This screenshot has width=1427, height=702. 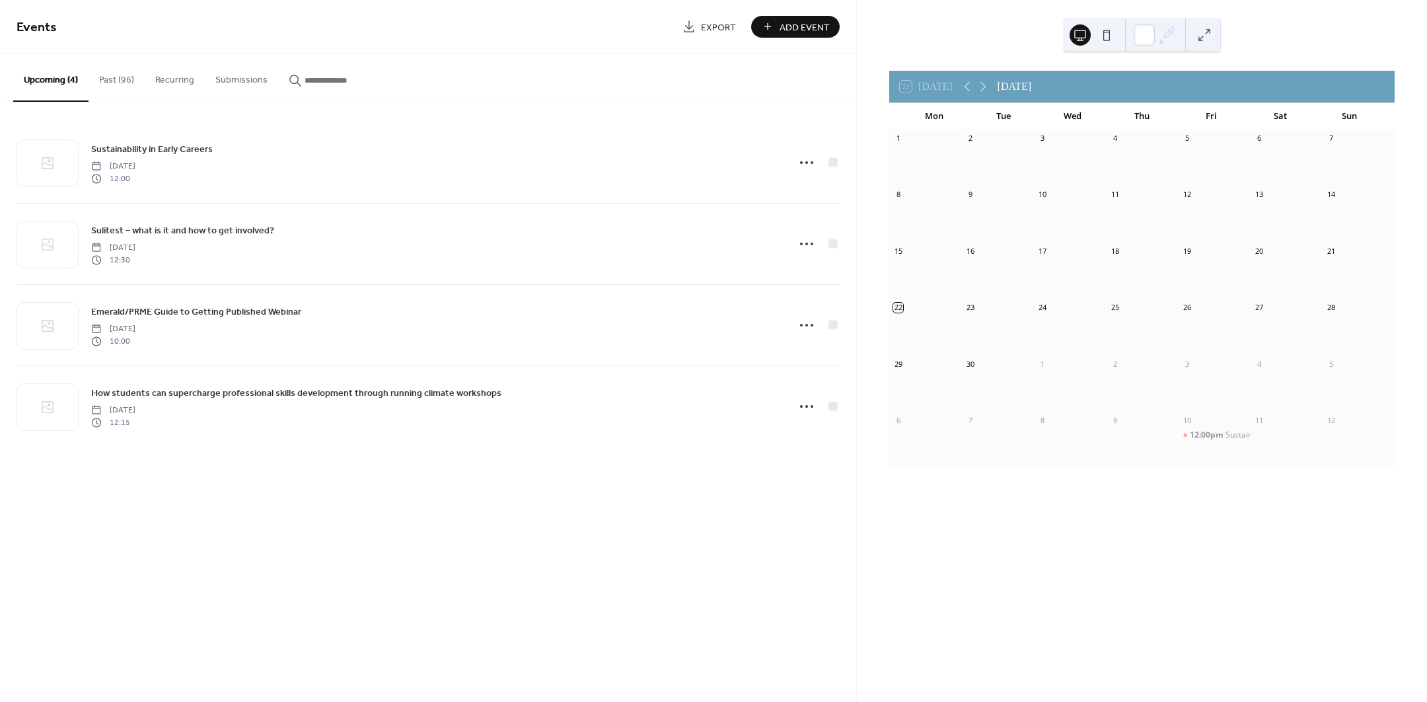 What do you see at coordinates (709, 26) in the screenshot?
I see `a: Export` at bounding box center [709, 26].